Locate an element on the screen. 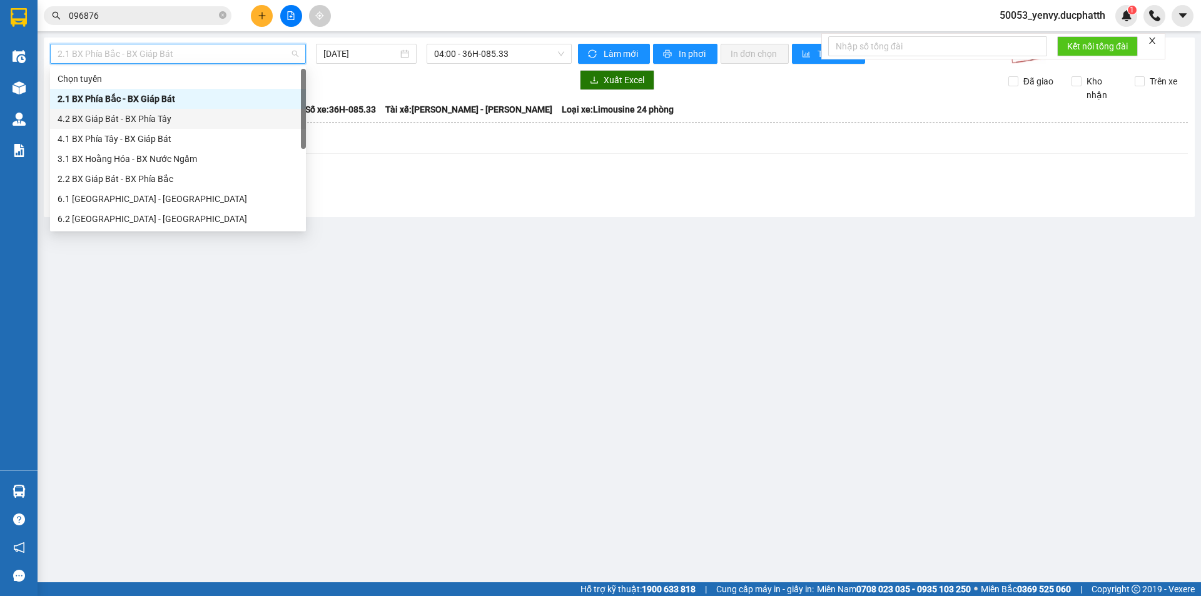  span: sync is located at coordinates (593, 54).